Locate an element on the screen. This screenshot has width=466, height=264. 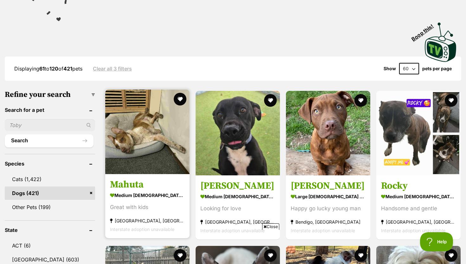
a: Clear all 3 filters is located at coordinates (112, 69).